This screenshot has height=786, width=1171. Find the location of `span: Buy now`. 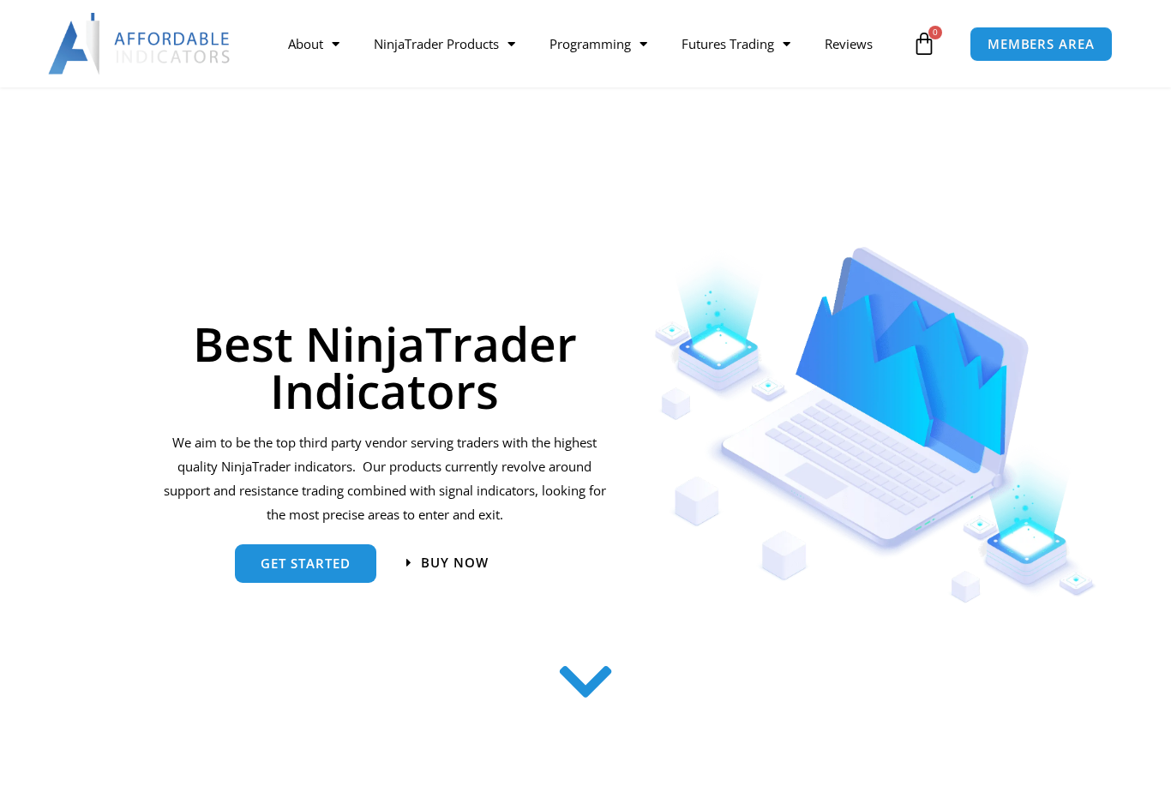

span: Buy now is located at coordinates (454, 562).